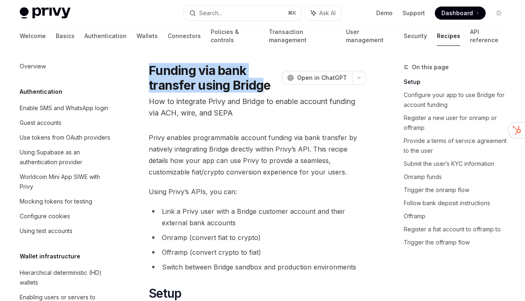 The height and width of the screenshot is (301, 525). I want to click on span: Privy enables programmable account funding via bank transfer by natively integrating Bridge direc..., so click(257, 155).